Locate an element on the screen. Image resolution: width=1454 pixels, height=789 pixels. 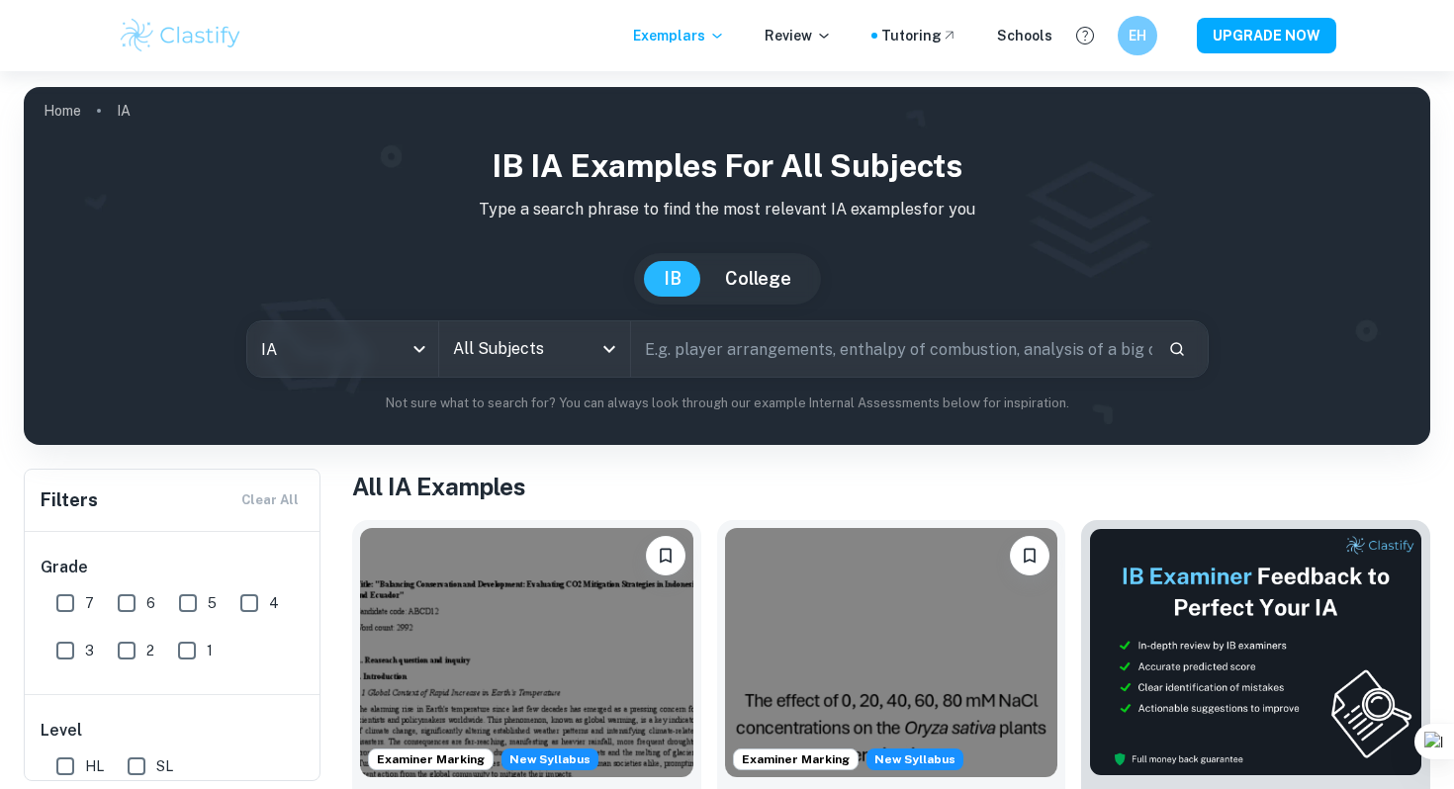
button: EH is located at coordinates (1138, 36).